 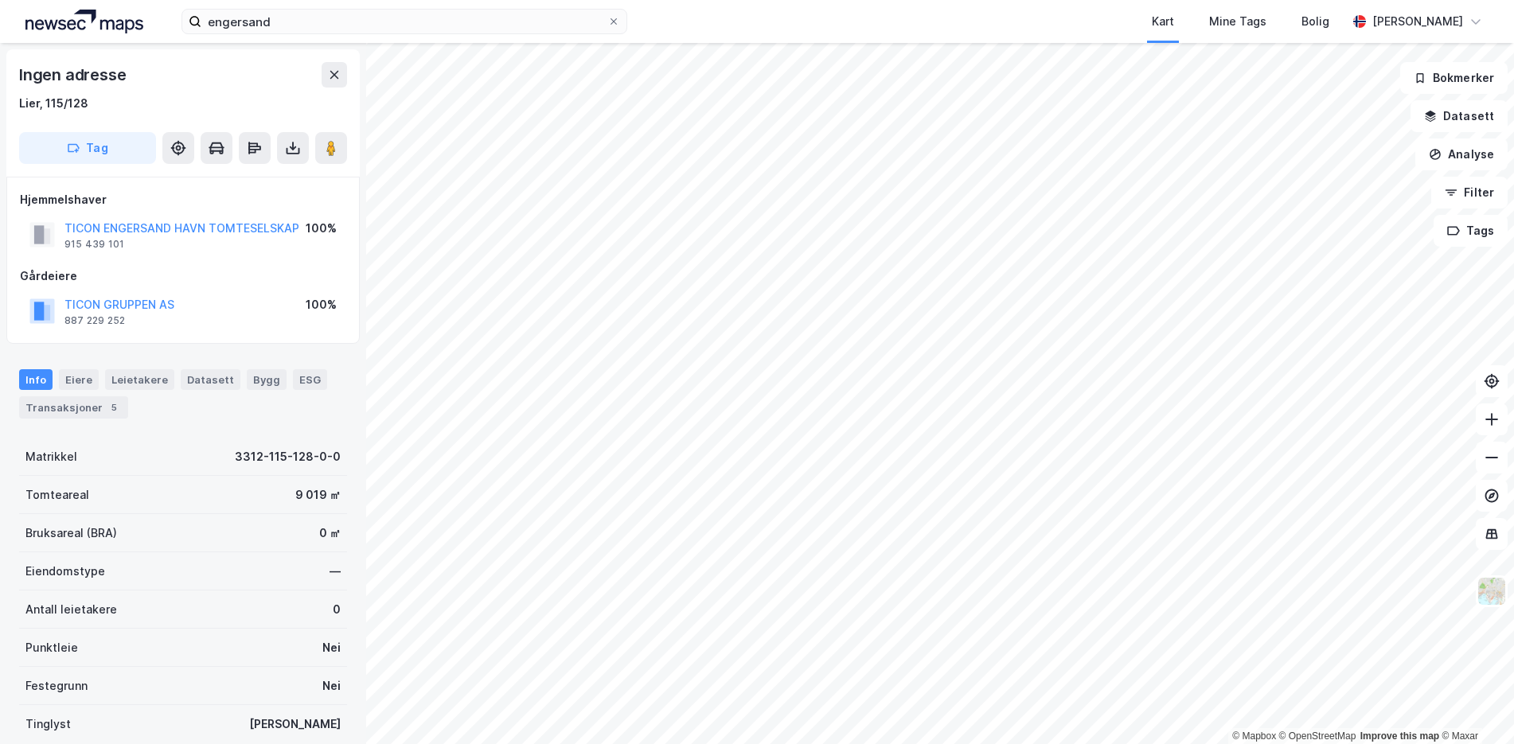 What do you see at coordinates (48, 724) in the screenshot?
I see `div: Tinglyst` at bounding box center [48, 724].